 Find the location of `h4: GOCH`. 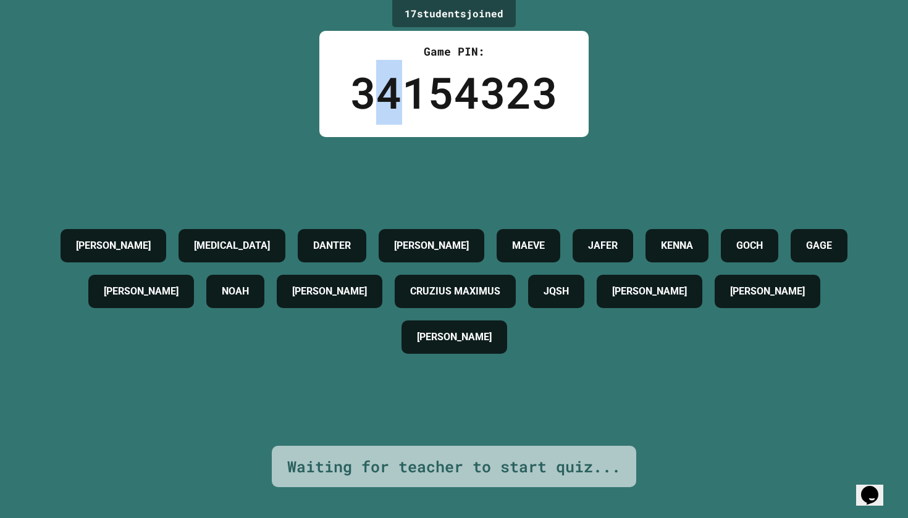

h4: GOCH is located at coordinates (749, 246).